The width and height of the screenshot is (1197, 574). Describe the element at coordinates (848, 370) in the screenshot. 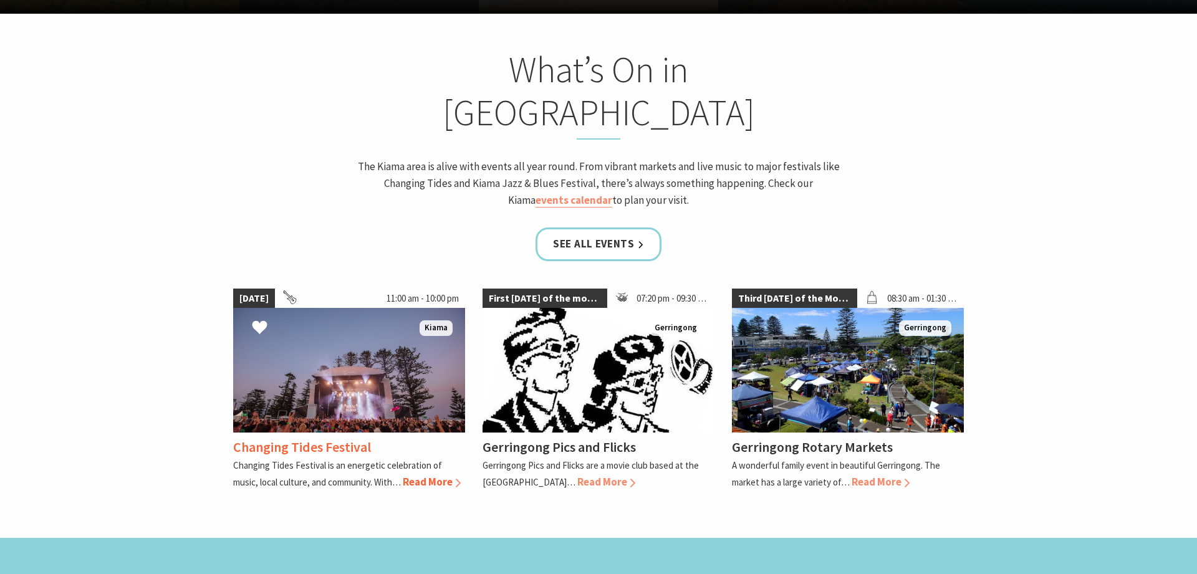

I see `img: Christmas Market and Street Parade` at that location.